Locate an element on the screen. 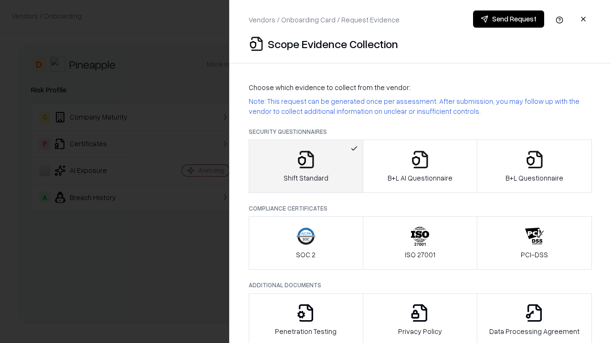  p: Vendors / Onboarding Card / Request Evidence is located at coordinates (324, 20).